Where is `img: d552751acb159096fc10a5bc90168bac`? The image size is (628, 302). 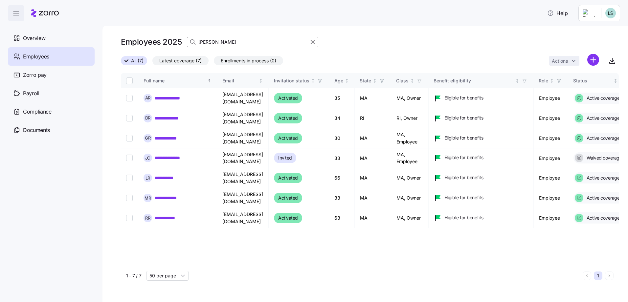 img: d552751acb159096fc10a5bc90168bac is located at coordinates (611, 13).